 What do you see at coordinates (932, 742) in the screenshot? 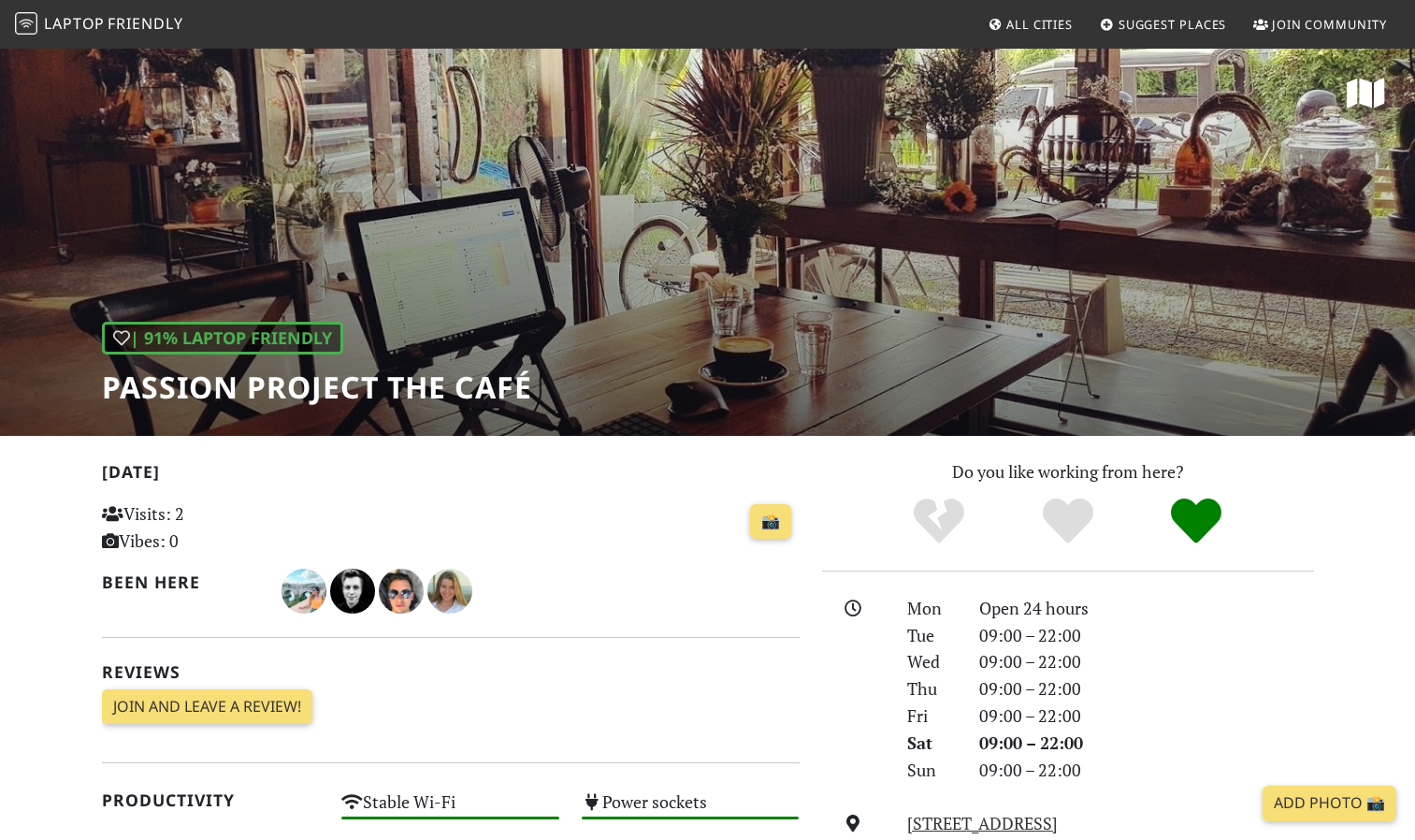
I see `div: Sat` at bounding box center [932, 742].